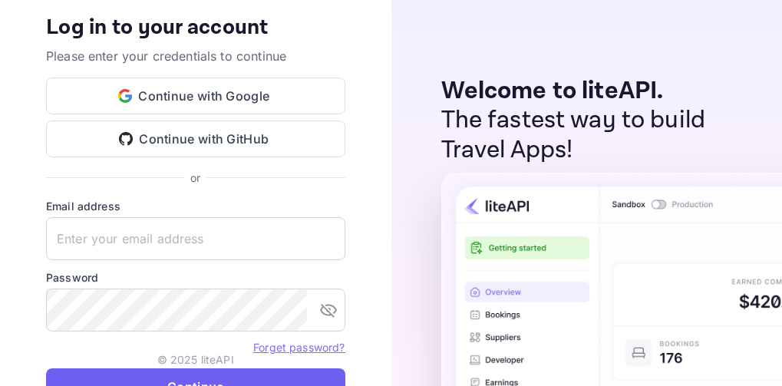  What do you see at coordinates (196, 359) in the screenshot?
I see `p: © 2025 liteAPI` at bounding box center [196, 359].